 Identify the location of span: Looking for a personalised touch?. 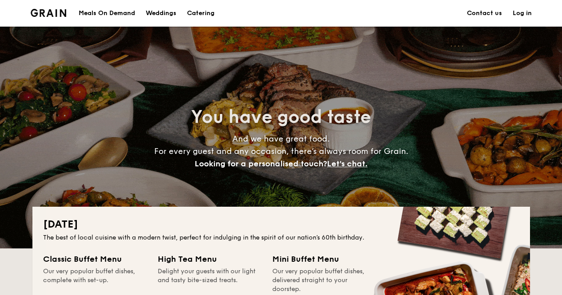
(261, 164).